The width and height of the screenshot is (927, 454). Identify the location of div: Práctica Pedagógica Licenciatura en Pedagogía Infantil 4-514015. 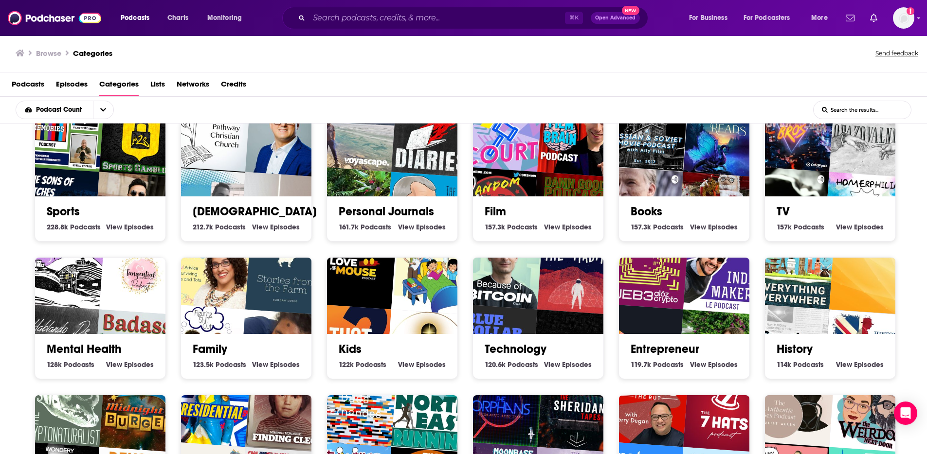
(433, 273).